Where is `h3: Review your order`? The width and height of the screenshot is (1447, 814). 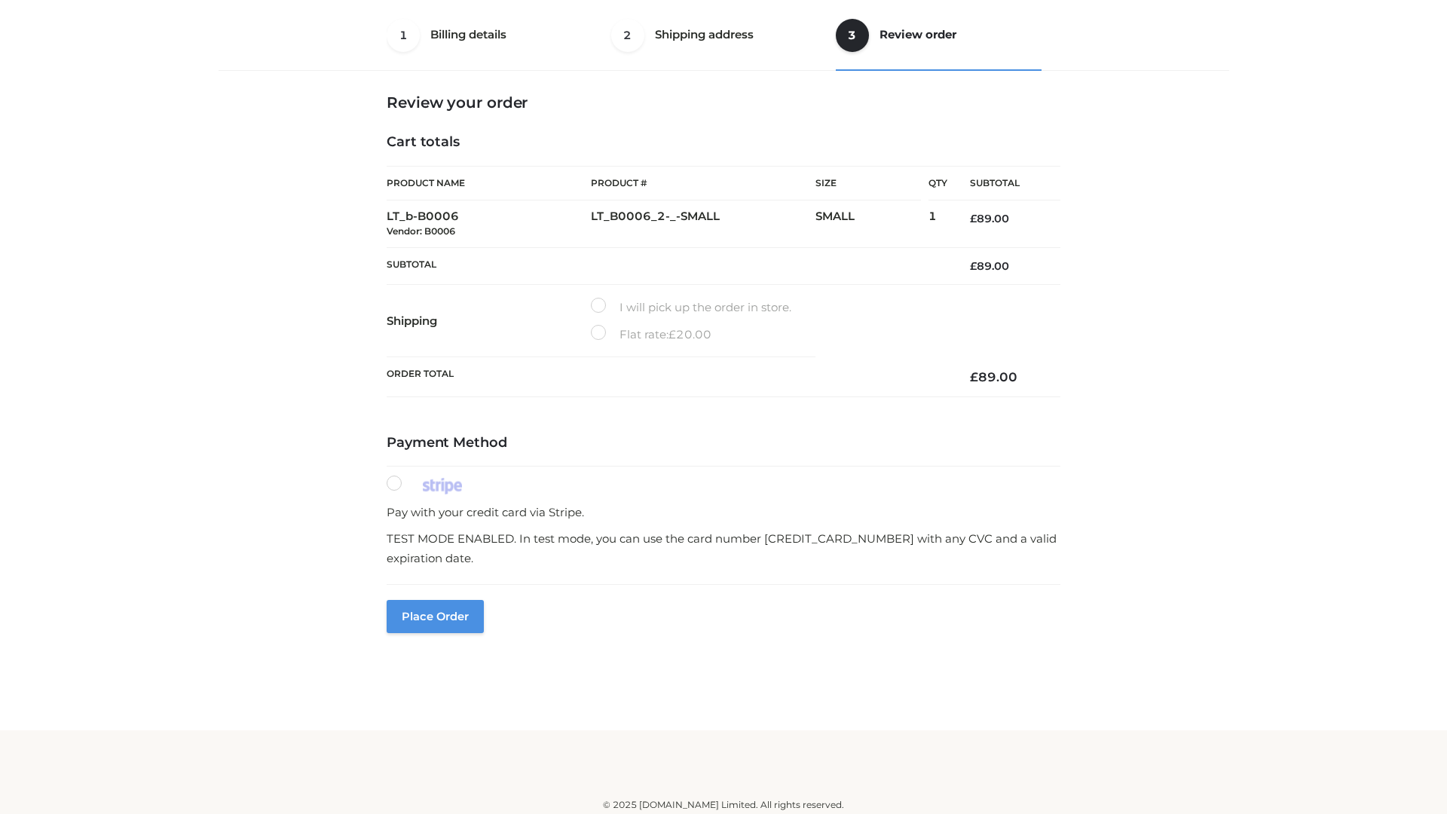
h3: Review your order is located at coordinates (724, 103).